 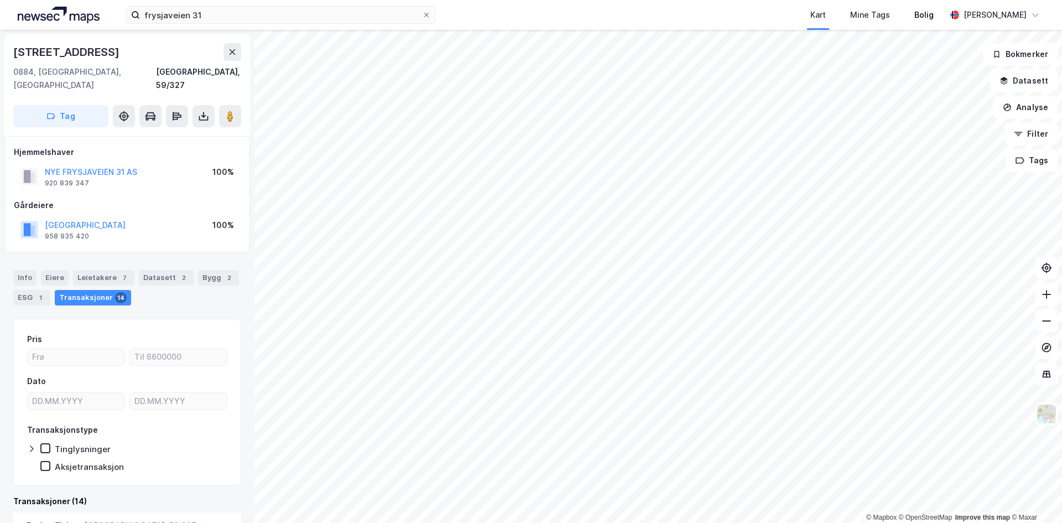 What do you see at coordinates (82, 449) in the screenshot?
I see `div: Tinglysninger` at bounding box center [82, 449].